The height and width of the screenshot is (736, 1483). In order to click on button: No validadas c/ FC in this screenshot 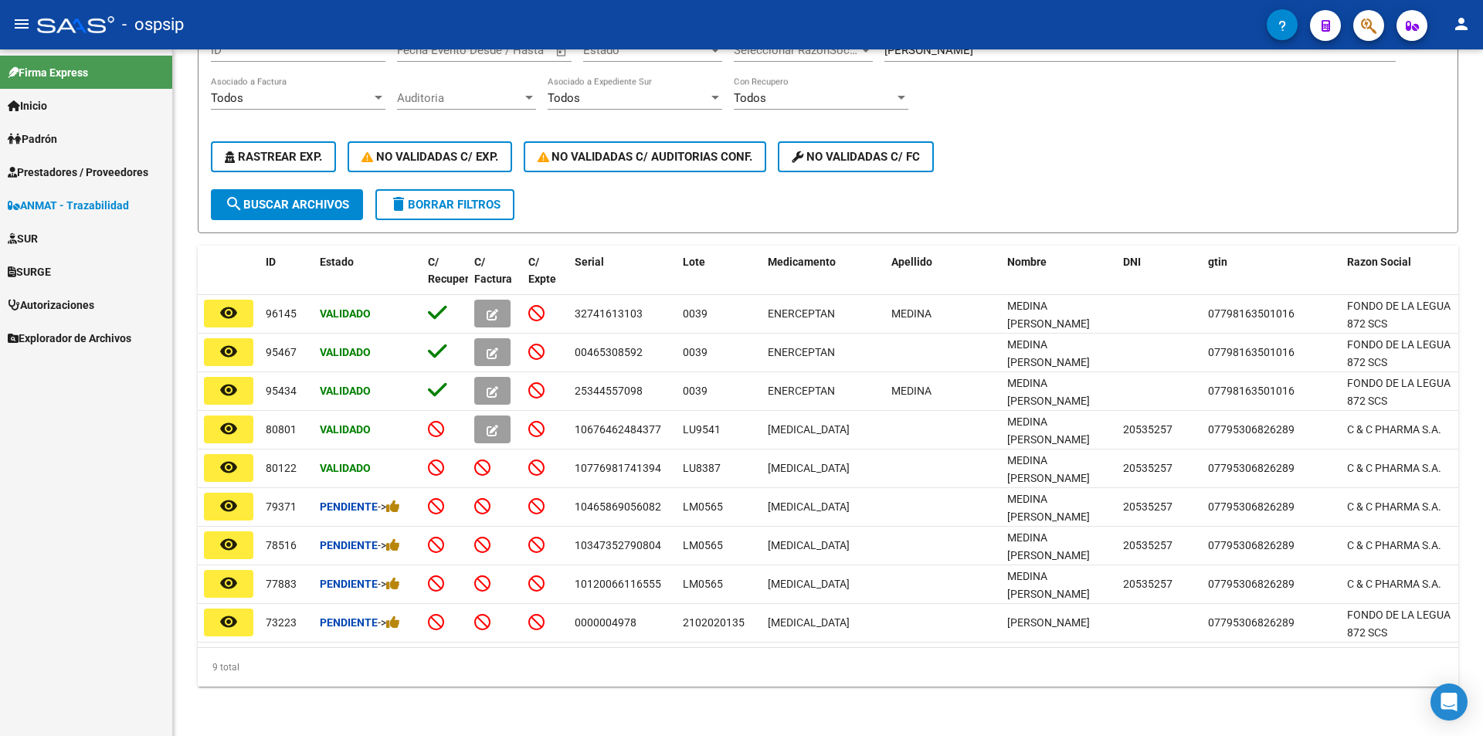, I will do `click(856, 157)`.